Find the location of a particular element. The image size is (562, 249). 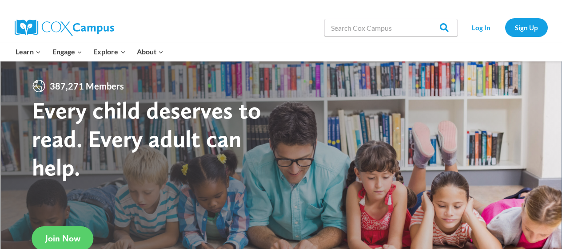

a: Log In is located at coordinates (481, 27).